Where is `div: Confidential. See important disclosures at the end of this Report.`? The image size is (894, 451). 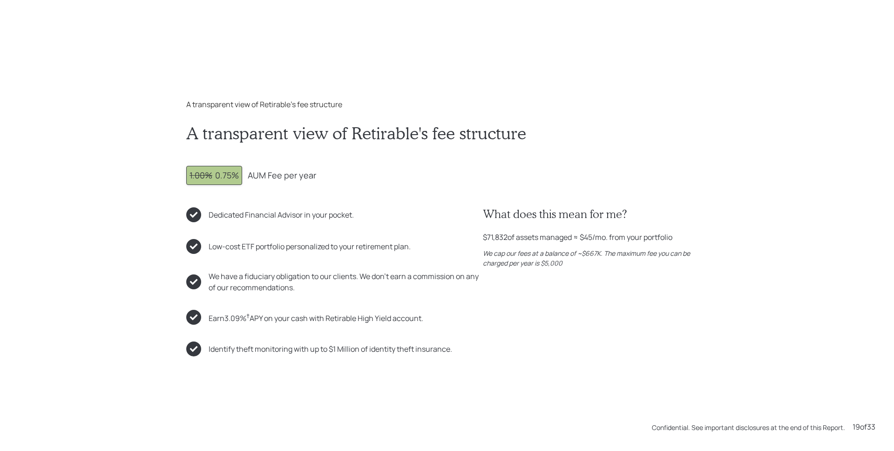
div: Confidential. See important disclosures at the end of this Report. is located at coordinates (748, 427).